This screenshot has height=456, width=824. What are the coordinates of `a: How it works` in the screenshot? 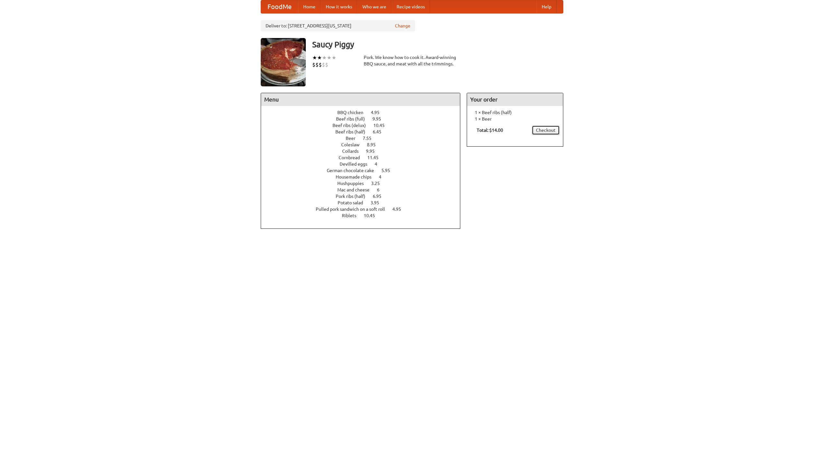 It's located at (339, 7).